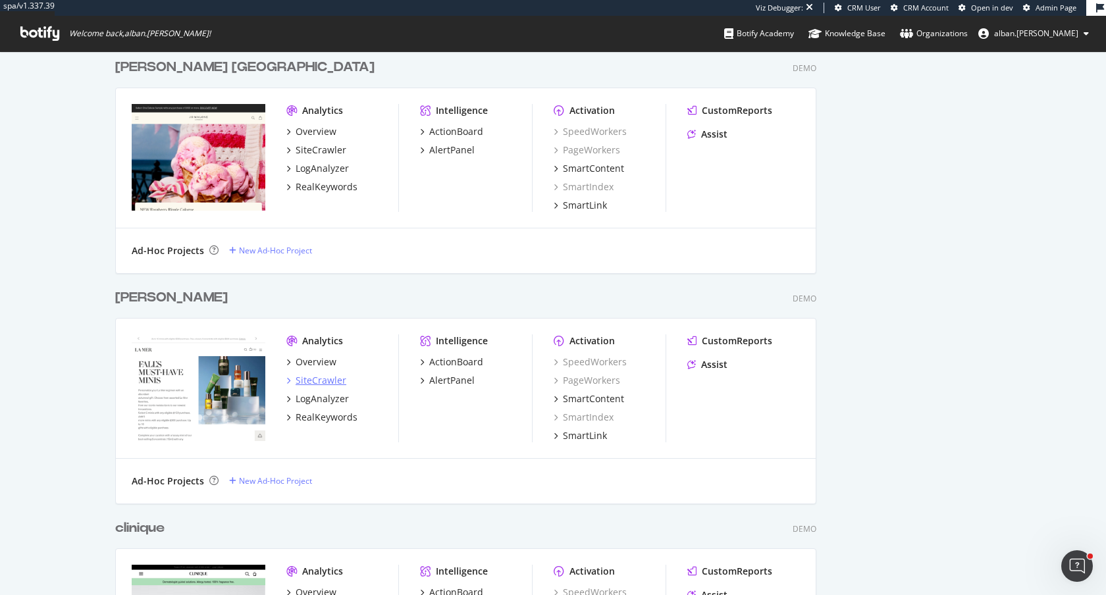 Image resolution: width=1106 pixels, height=595 pixels. I want to click on img: lamer, so click(198, 388).